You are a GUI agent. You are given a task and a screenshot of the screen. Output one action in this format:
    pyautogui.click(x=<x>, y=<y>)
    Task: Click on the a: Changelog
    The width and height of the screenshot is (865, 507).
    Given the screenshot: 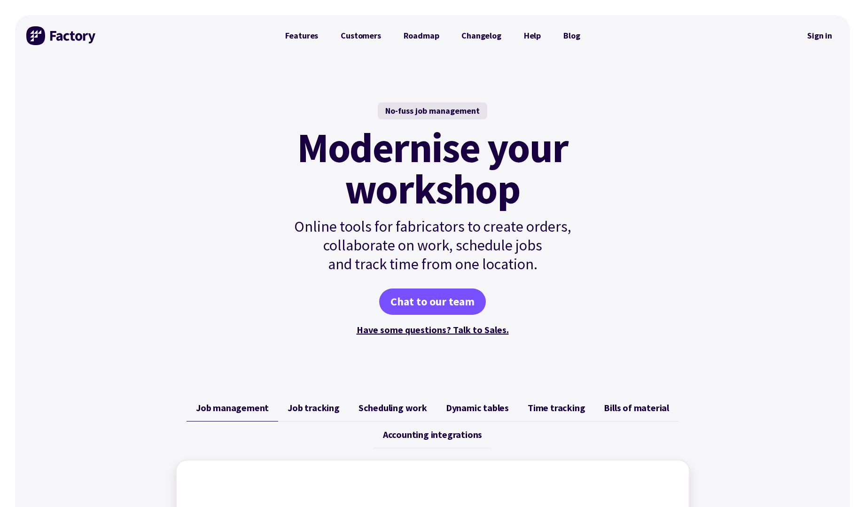 What is the action you would take?
    pyautogui.click(x=481, y=36)
    